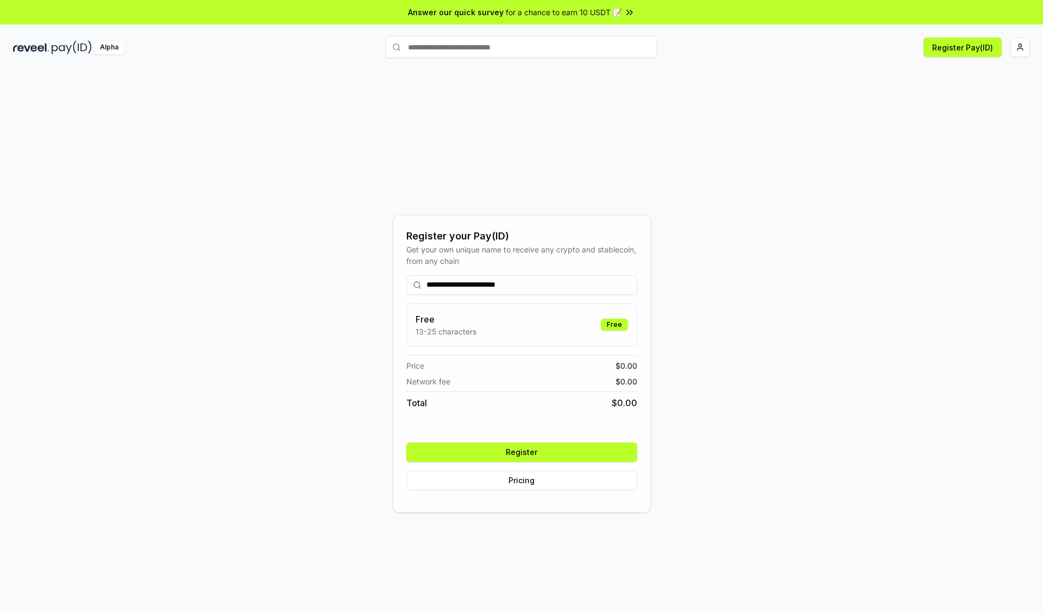  Describe the element at coordinates (522, 255) in the screenshot. I see `div: Get your own unique name to receive any crypto and stablecoin, from any chain` at that location.